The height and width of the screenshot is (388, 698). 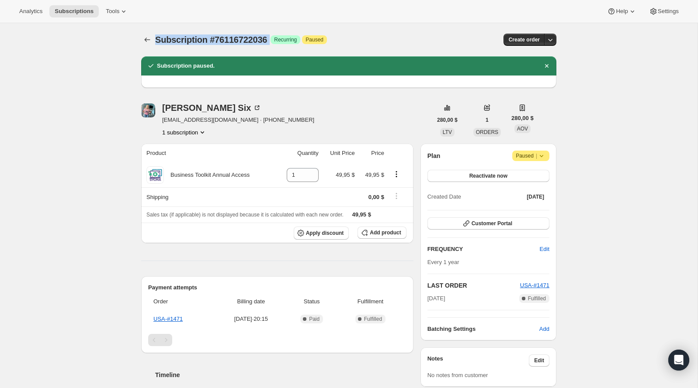 What do you see at coordinates (664, 11) in the screenshot?
I see `button: Settings` at bounding box center [664, 11].